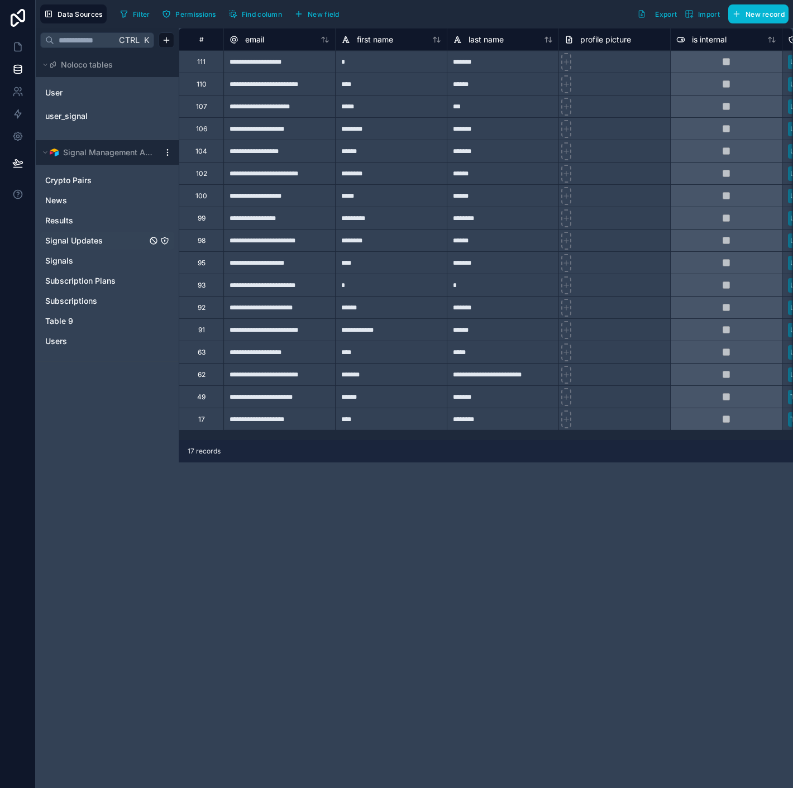 The image size is (793, 788). I want to click on span: Ctrl, so click(129, 40).